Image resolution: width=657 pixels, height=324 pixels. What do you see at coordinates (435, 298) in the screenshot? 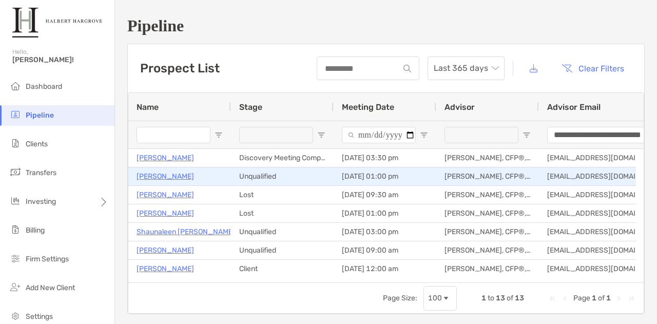
I see `div: 100` at bounding box center [435, 298].